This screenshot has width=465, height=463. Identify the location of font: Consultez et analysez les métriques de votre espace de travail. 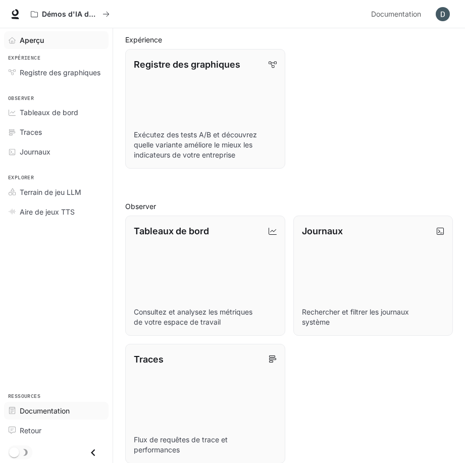
(193, 317).